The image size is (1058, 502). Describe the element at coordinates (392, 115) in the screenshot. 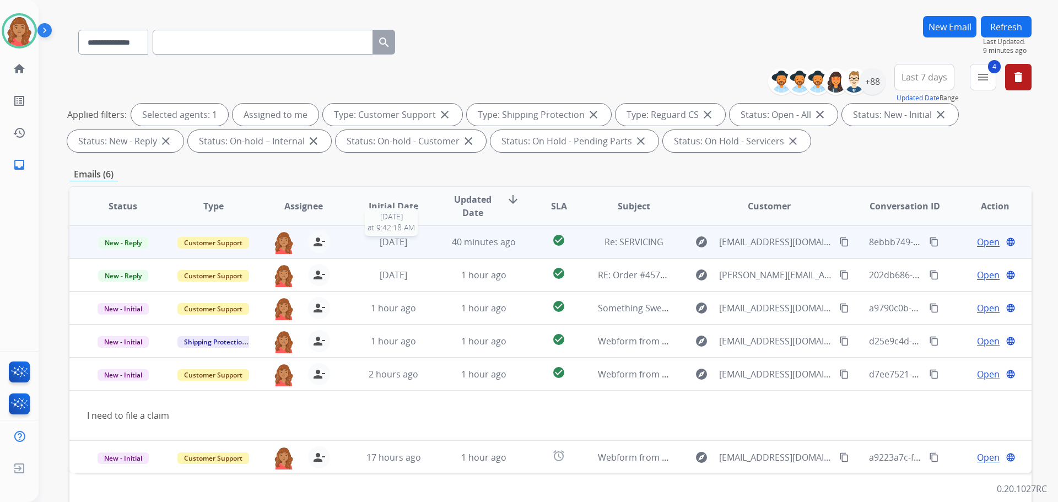

I see `div: Type: Customer Support` at that location.